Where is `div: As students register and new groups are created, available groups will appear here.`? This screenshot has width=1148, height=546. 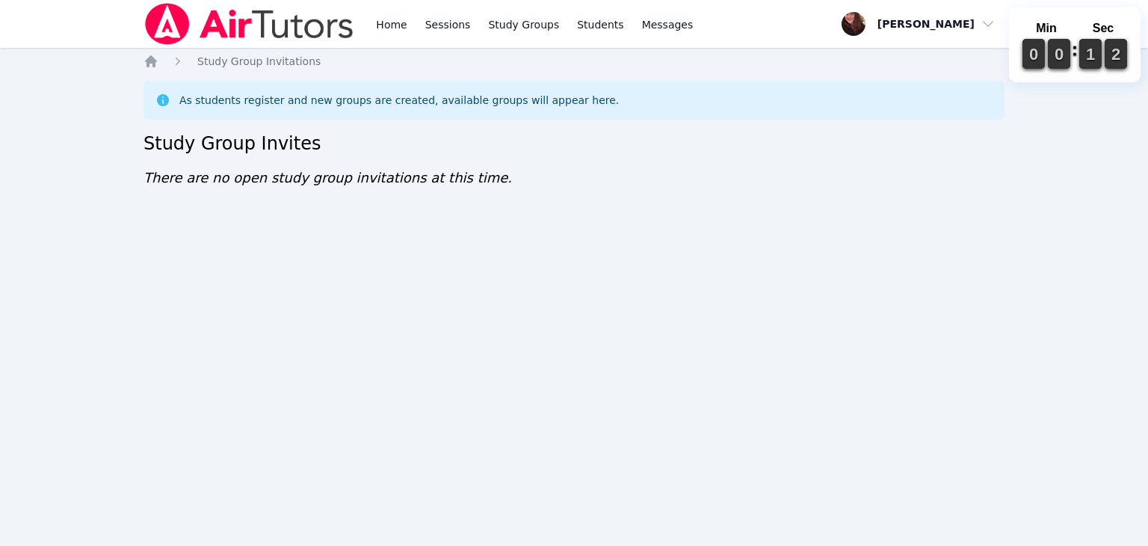 div: As students register and new groups are created, available groups will appear here. is located at coordinates (399, 100).